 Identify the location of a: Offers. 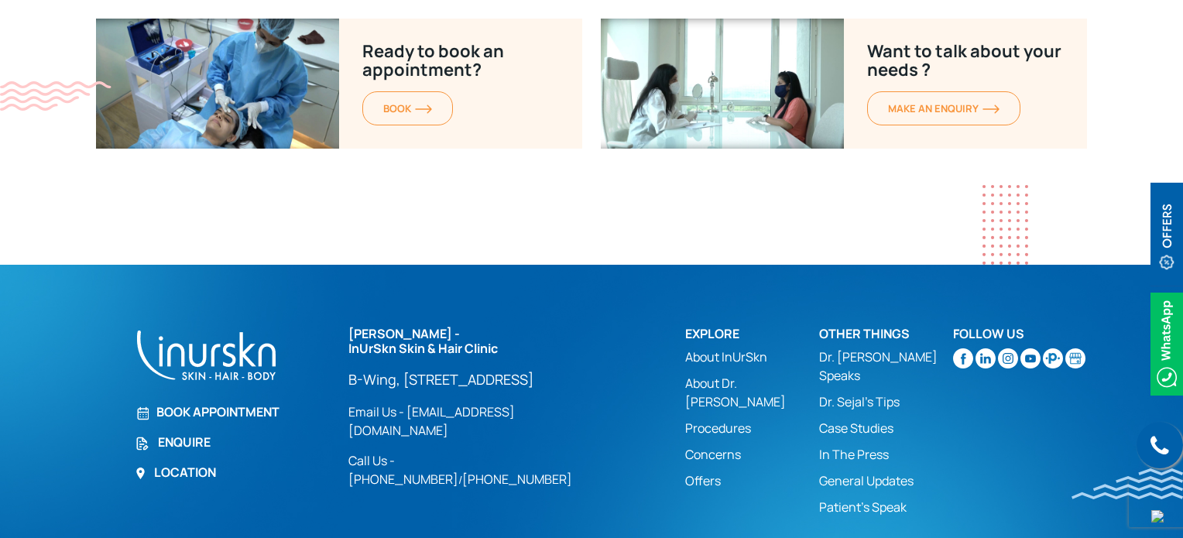
(752, 481).